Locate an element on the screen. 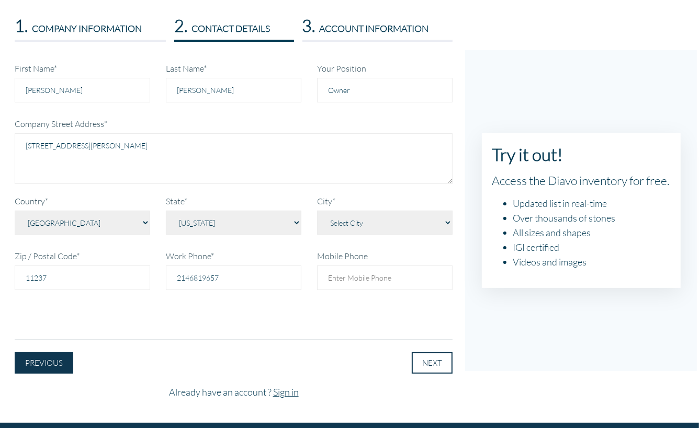  label: First Name* is located at coordinates (36, 68).